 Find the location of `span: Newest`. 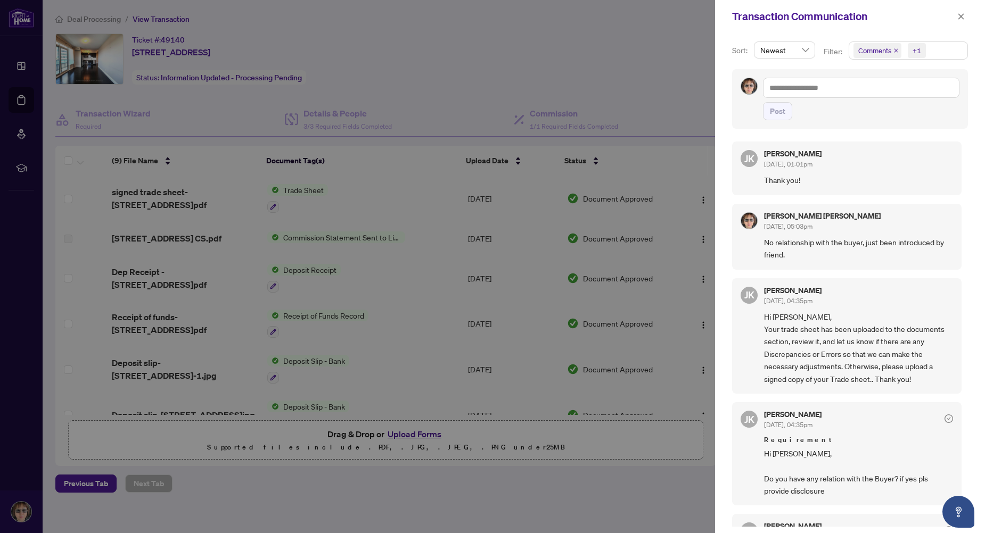

span: Newest is located at coordinates (784, 50).